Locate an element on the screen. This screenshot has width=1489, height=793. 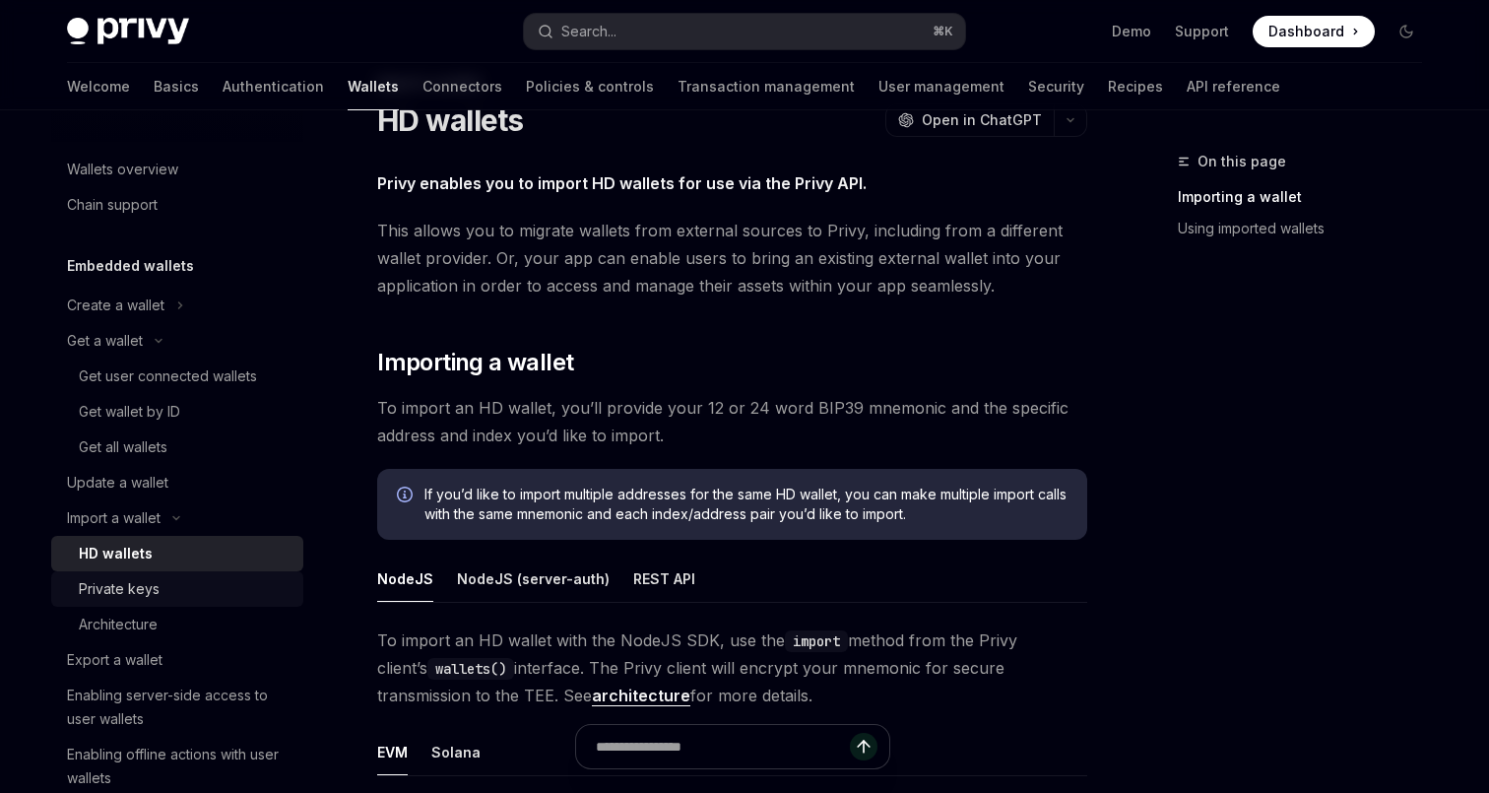
div: Search... is located at coordinates (589, 32).